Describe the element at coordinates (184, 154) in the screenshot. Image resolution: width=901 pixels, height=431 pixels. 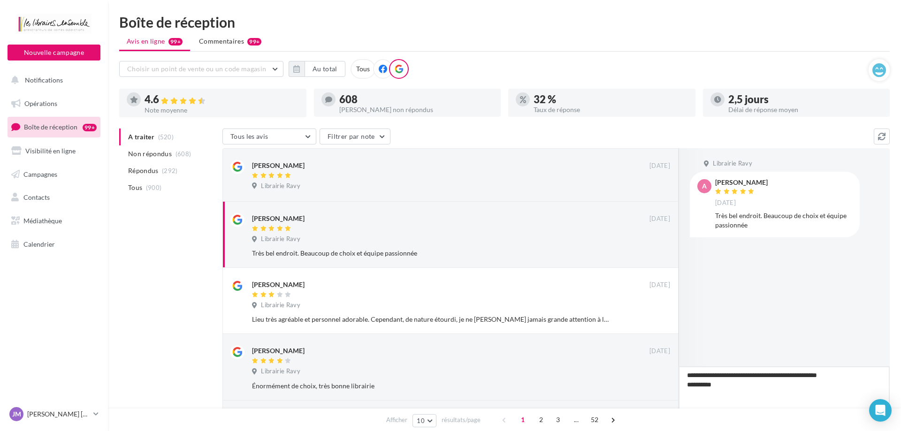
I see `span: (608)` at that location.